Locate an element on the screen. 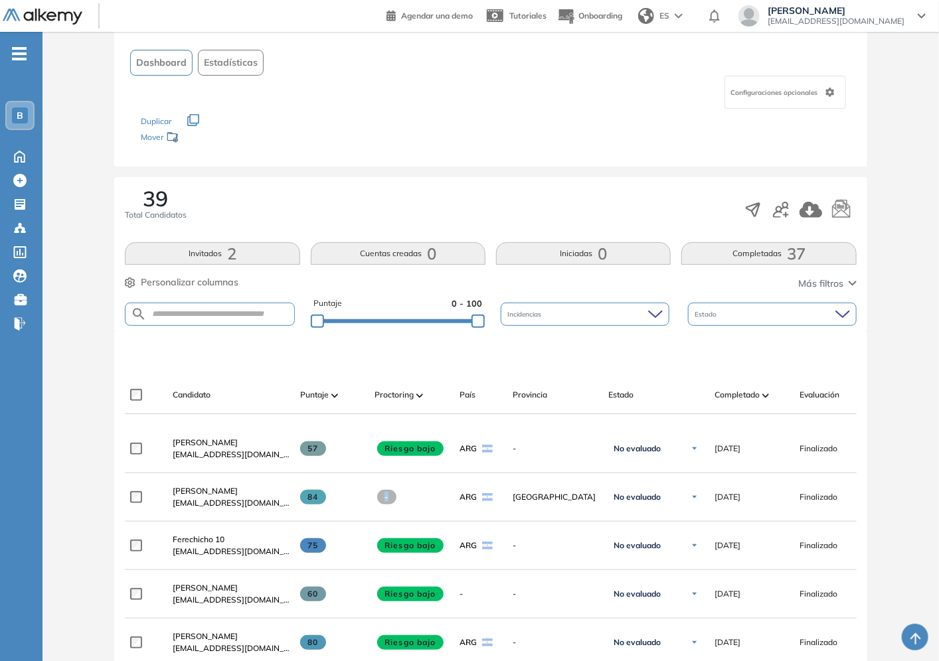 Image resolution: width=939 pixels, height=661 pixels. span: 60 is located at coordinates (313, 594).